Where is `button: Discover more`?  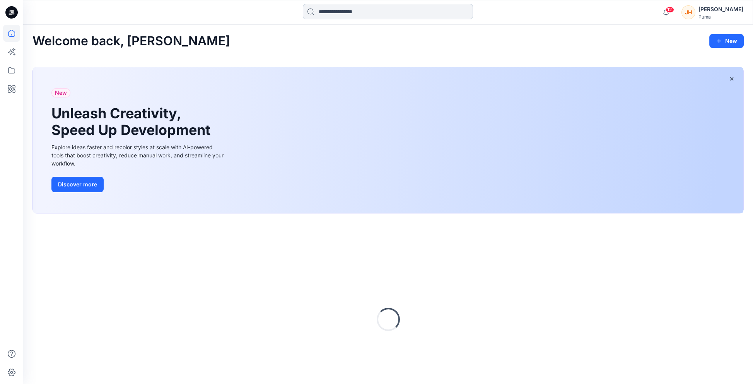
button: Discover more is located at coordinates (77, 185).